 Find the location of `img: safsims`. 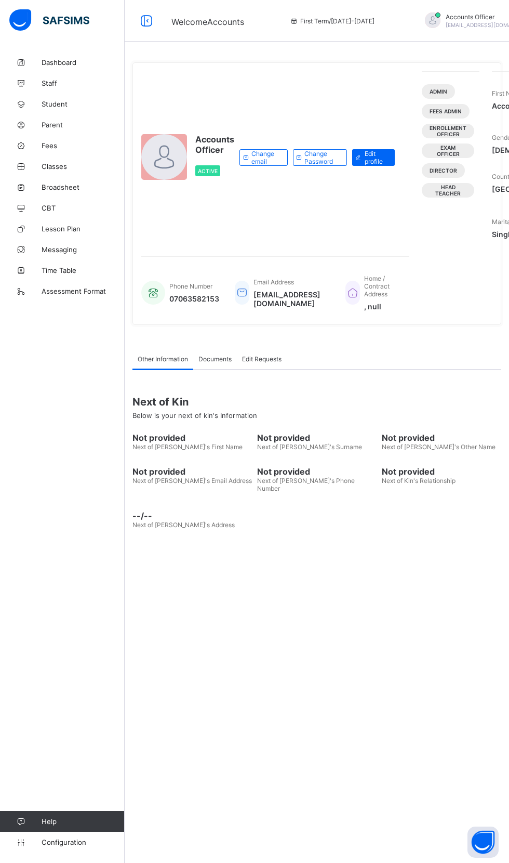

img: safsims is located at coordinates (49, 20).